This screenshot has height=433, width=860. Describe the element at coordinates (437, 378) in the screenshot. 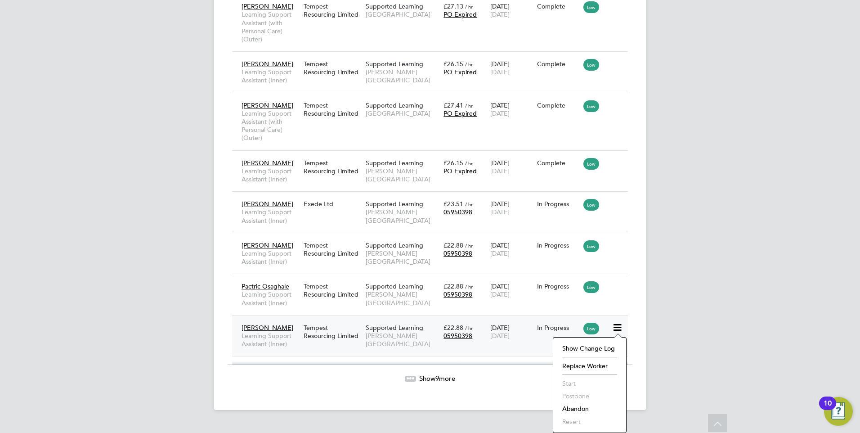

I see `span: Show more` at that location.